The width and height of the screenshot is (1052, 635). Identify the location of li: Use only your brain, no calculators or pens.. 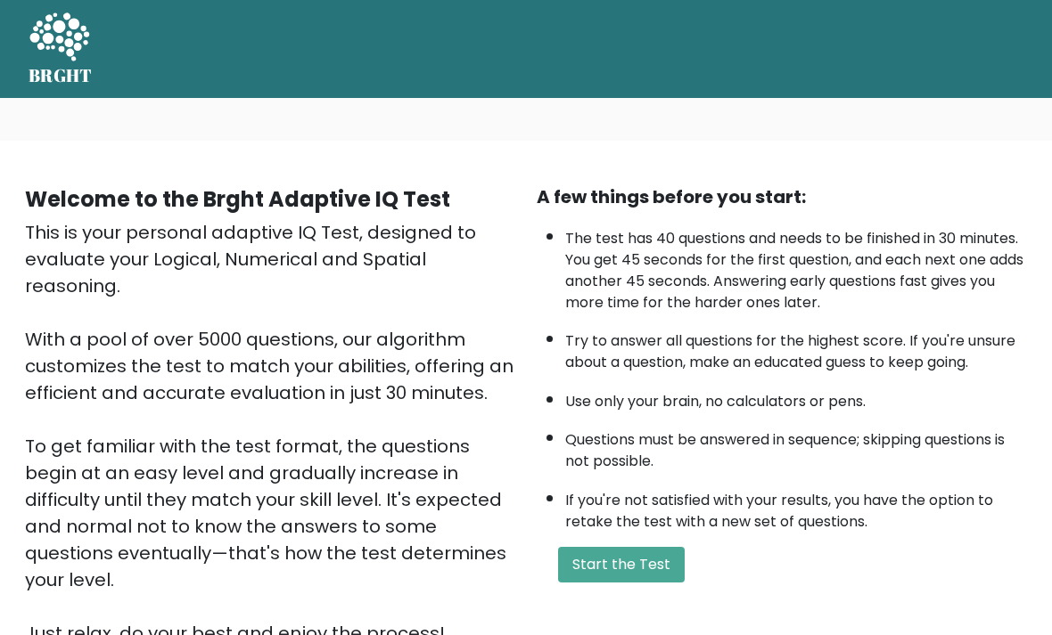
(796, 397).